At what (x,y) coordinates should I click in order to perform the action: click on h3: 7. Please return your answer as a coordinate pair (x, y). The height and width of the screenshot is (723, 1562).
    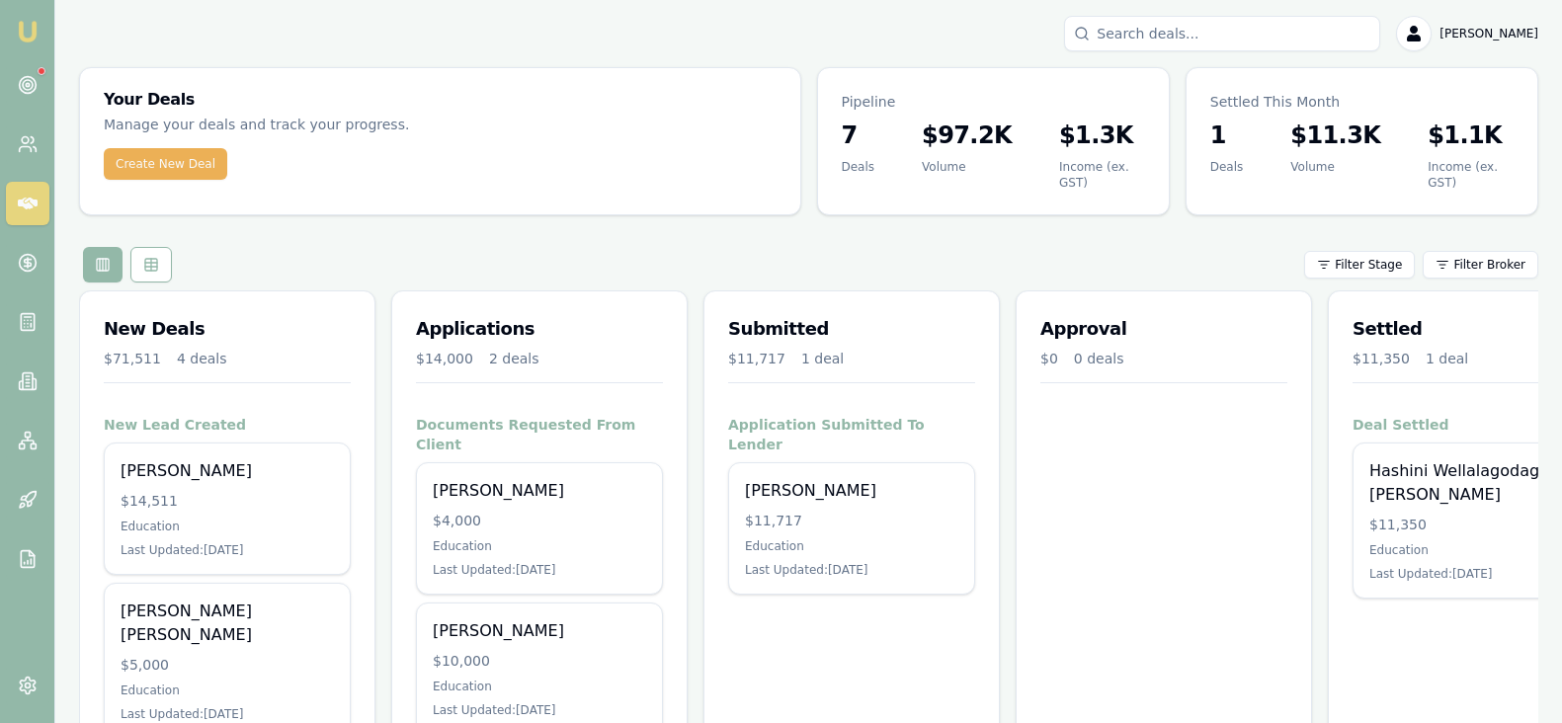
    Looking at the image, I should click on (859, 135).